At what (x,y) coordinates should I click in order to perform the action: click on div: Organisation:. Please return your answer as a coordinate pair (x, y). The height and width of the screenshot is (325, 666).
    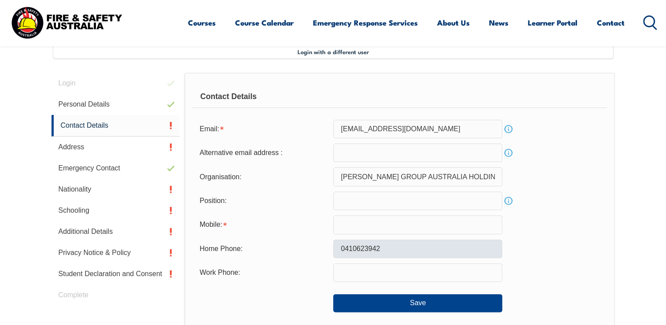
    Looking at the image, I should click on (263, 177).